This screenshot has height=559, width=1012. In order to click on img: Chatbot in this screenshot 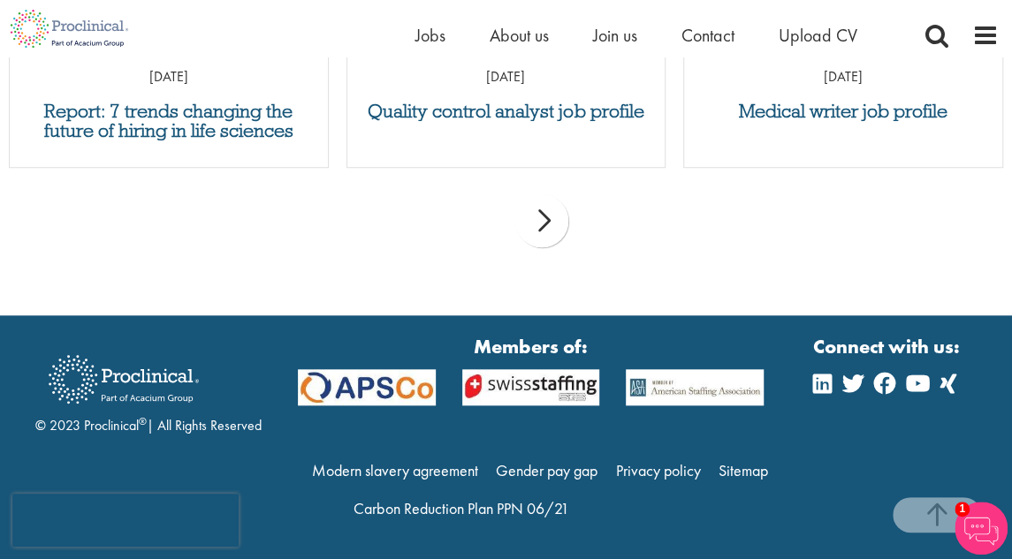, I will do `click(981, 529)`.